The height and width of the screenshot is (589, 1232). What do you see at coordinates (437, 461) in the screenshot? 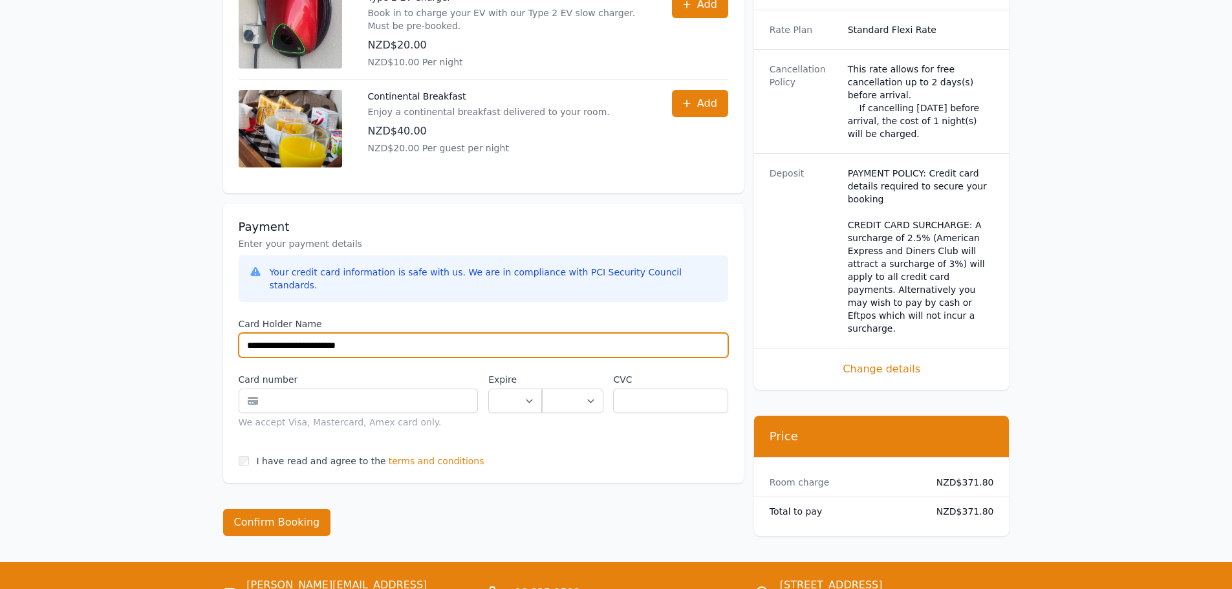
I see `span: terms and conditions` at bounding box center [437, 461].